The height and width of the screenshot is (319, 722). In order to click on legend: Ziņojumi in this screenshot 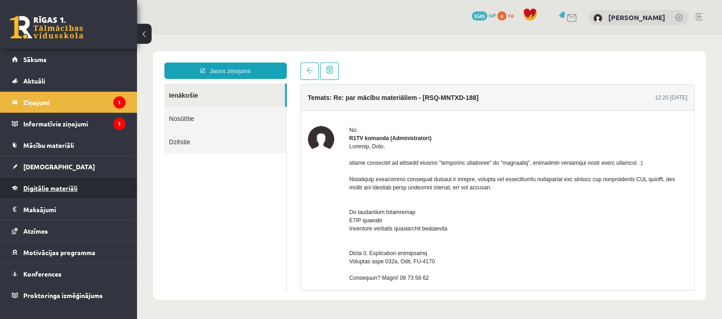, I will do `click(74, 102)`.